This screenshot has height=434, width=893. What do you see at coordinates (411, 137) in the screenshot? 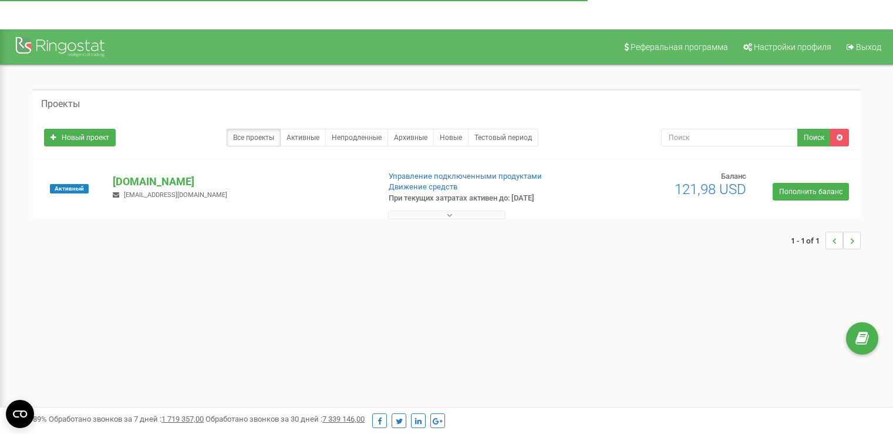
I see `a: Архивные` at bounding box center [411, 137].